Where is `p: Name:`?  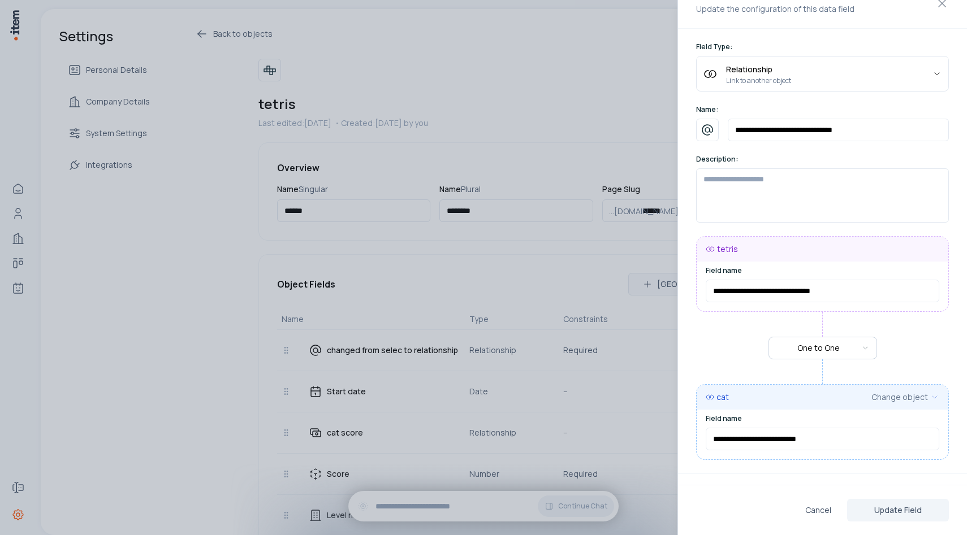
p: Name: is located at coordinates (822, 110).